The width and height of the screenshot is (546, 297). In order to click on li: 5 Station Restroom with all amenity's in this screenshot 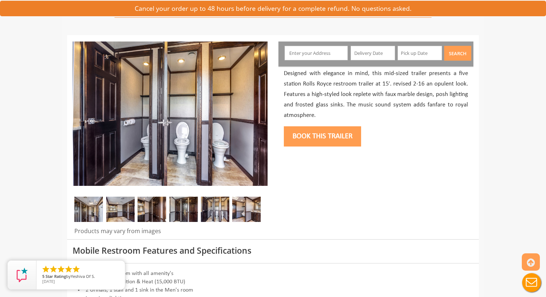, I will do `click(273, 274)`.